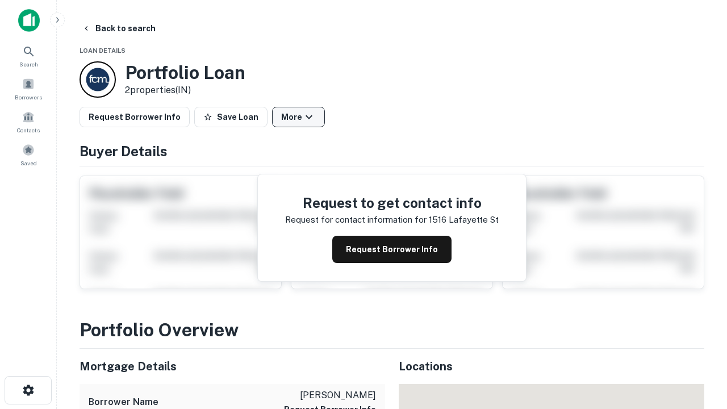 This screenshot has width=727, height=409. Describe the element at coordinates (28, 89) in the screenshot. I see `div: Borrowers` at that location.